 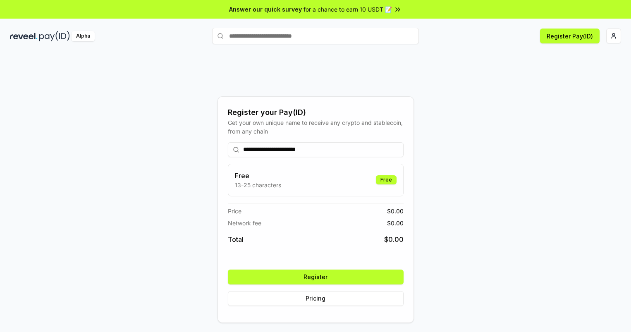 What do you see at coordinates (348, 9) in the screenshot?
I see `span: for a chance to earn 10 USDT 📝` at bounding box center [348, 9].